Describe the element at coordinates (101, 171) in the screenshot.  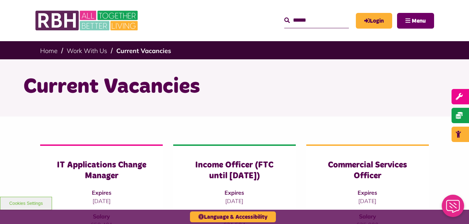
I see `h3: IT Applications Change Manager` at that location.